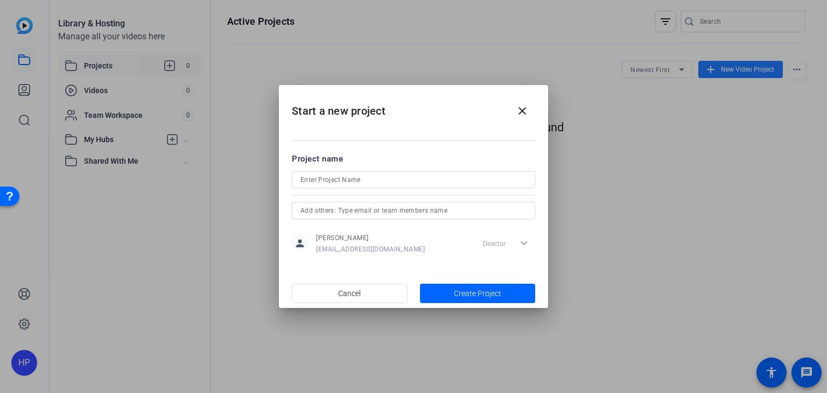 This screenshot has height=393, width=827. What do you see at coordinates (478, 294) in the screenshot?
I see `button: Create Project` at bounding box center [478, 294].